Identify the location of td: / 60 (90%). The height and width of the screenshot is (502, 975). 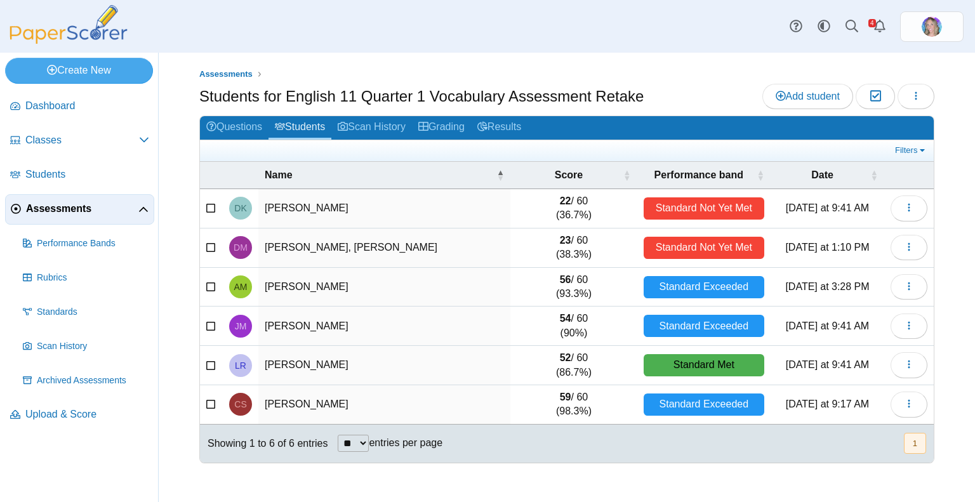
(573, 326).